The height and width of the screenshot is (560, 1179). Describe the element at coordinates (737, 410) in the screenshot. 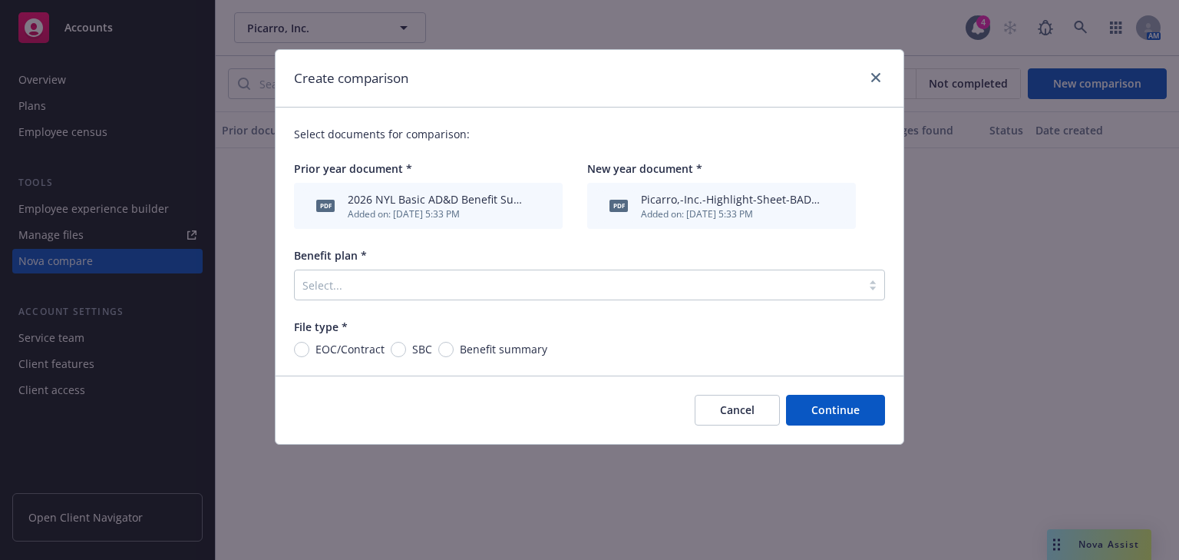

I see `button: Cancel` at that location.